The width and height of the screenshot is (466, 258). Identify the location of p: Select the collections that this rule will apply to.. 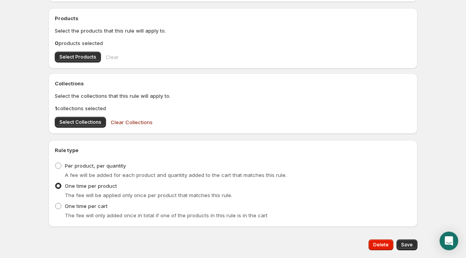
(233, 96).